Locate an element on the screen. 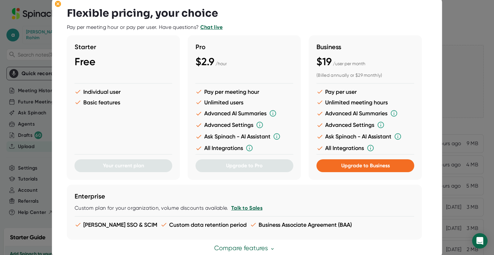 The height and width of the screenshot is (255, 494). button: Your current plan is located at coordinates (124, 166).